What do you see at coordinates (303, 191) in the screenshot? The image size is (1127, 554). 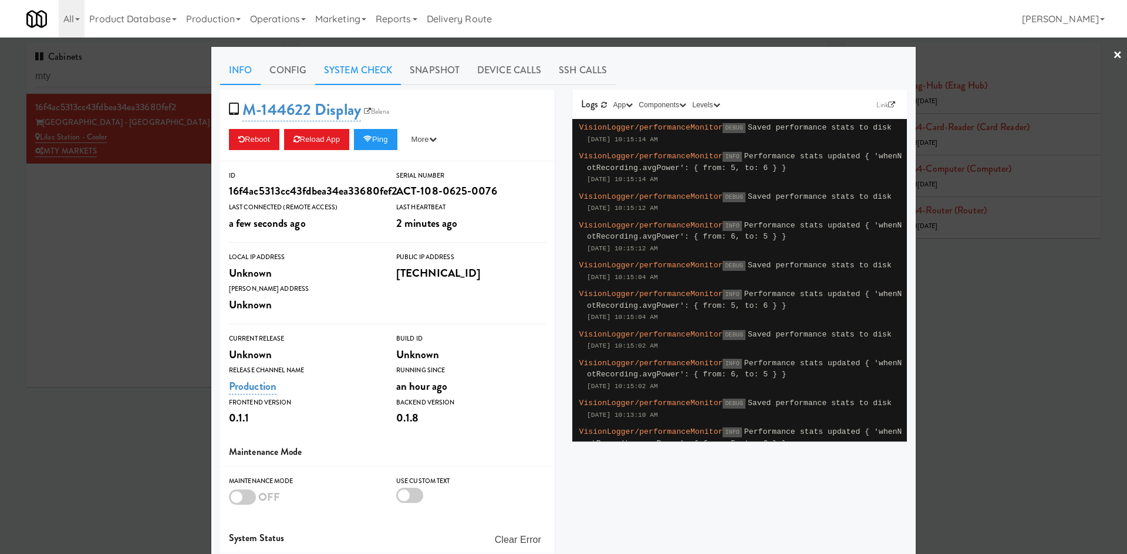 I see `div: 16f4ac5313cc43fdbea34ea33680fef2` at bounding box center [303, 191].